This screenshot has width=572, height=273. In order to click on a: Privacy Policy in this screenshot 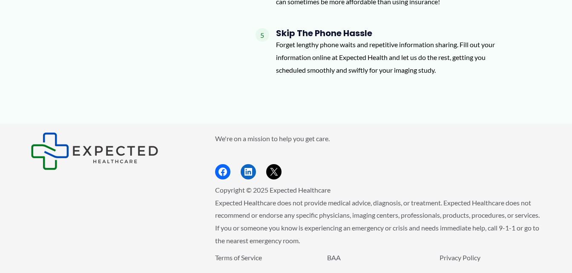, I will do `click(460, 258)`.